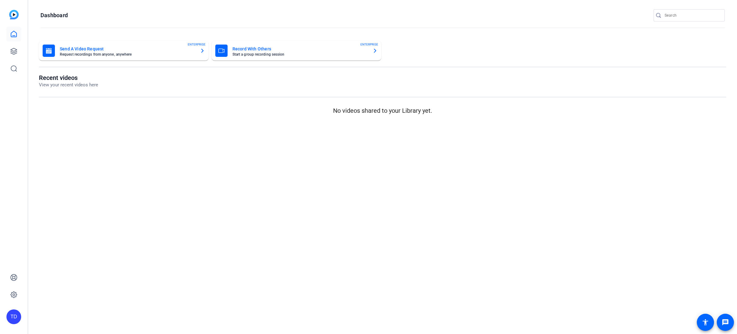 The height and width of the screenshot is (334, 737). I want to click on p: No videos shared to your Library yet., so click(383, 110).